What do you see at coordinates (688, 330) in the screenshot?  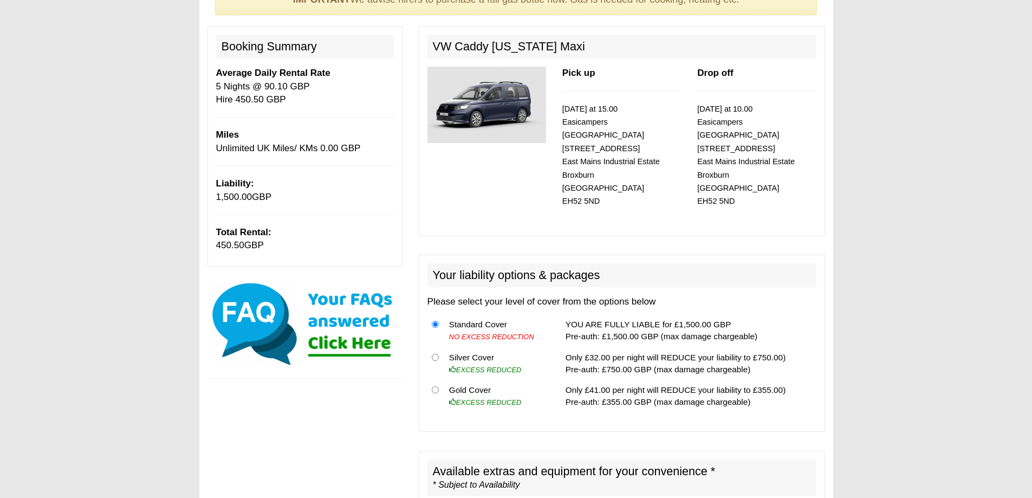 I see `td: YOU ARE FULLY LIABLE for £1,500.00 GBP Pre-auth: £1,500.00 GBP (max damage chargeable)` at bounding box center [688, 330].